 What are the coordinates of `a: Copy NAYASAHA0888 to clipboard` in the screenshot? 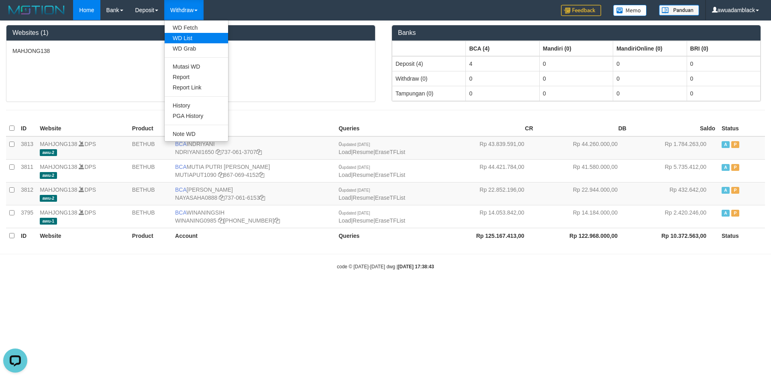 It's located at (222, 198).